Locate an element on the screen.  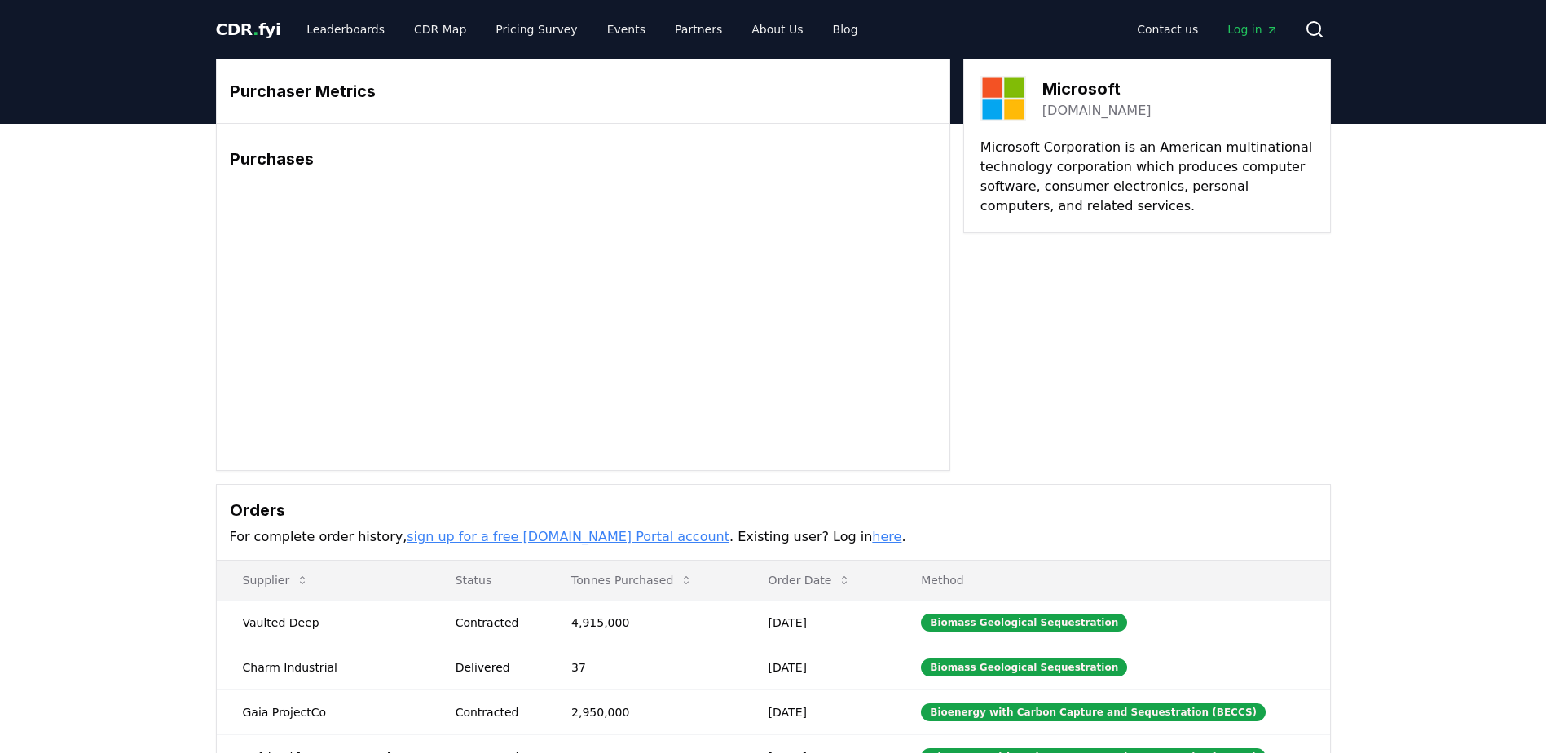
p: Microsoft Corporation is an American multinational technology corporation which produces computer... is located at coordinates (1146, 177).